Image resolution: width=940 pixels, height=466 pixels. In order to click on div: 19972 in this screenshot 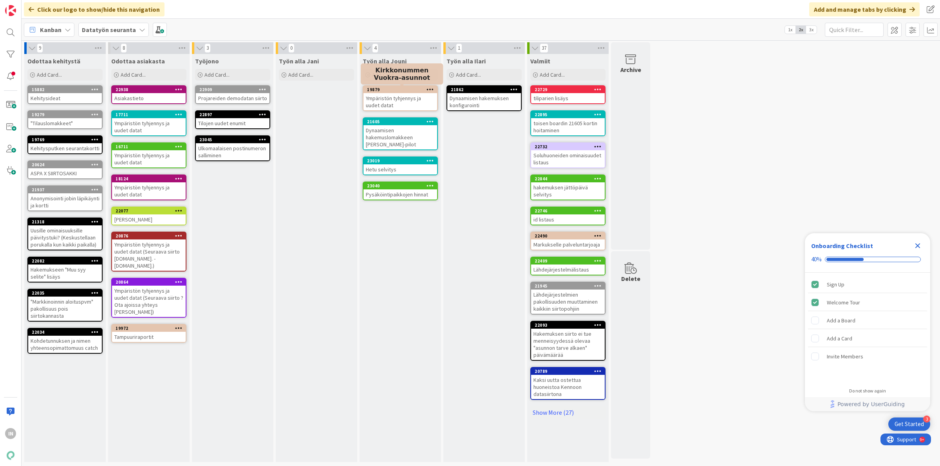, I will do `click(150, 329)`.